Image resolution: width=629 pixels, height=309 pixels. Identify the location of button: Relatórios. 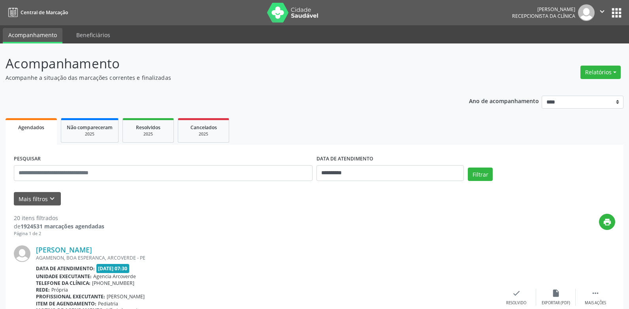
(601, 72).